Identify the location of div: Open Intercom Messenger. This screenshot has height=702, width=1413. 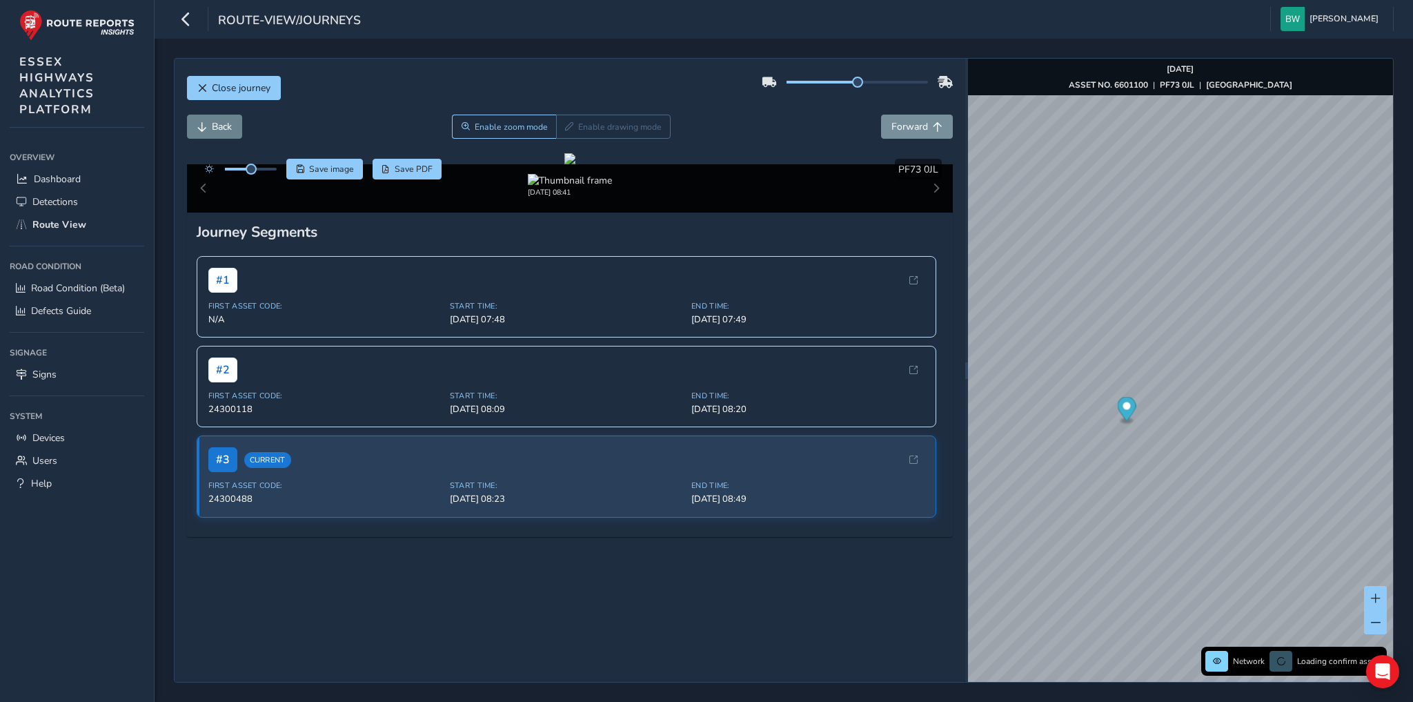
(1382, 671).